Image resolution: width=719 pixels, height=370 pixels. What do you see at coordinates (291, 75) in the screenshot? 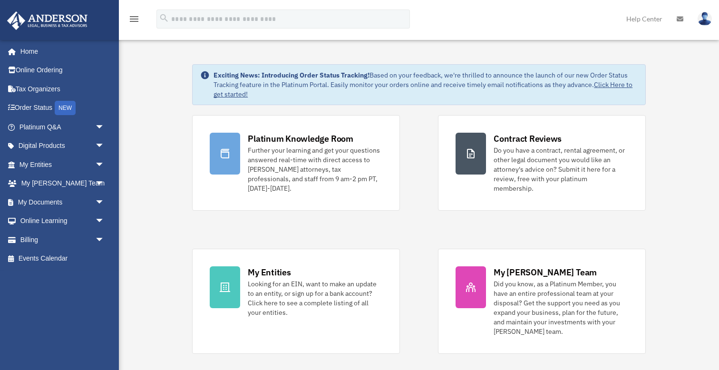
I see `strong: Exciting News: Introducing Order Status Tracking!` at bounding box center [291, 75].